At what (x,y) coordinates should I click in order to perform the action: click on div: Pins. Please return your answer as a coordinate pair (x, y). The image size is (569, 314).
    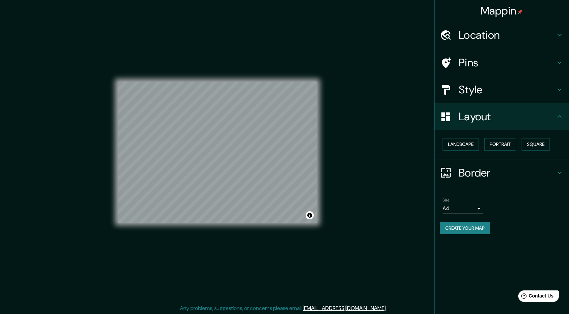
    Looking at the image, I should click on (502, 63).